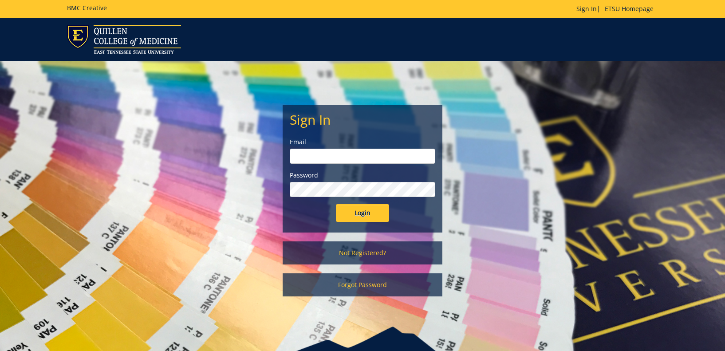 The image size is (725, 351). What do you see at coordinates (629, 8) in the screenshot?
I see `a: ETSU Homepage` at bounding box center [629, 8].